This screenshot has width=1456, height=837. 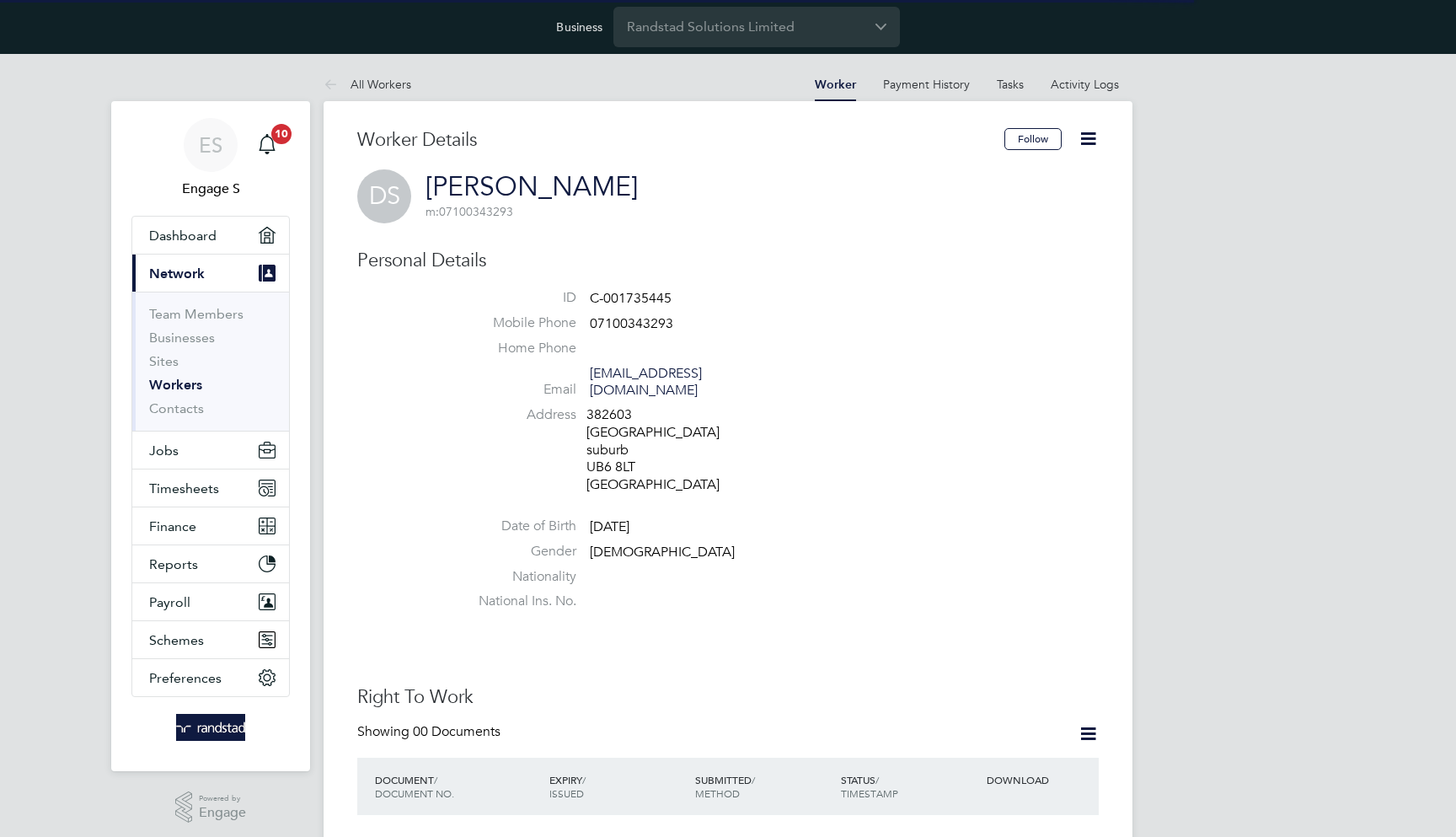 I want to click on a: Go to home page, so click(x=211, y=728).